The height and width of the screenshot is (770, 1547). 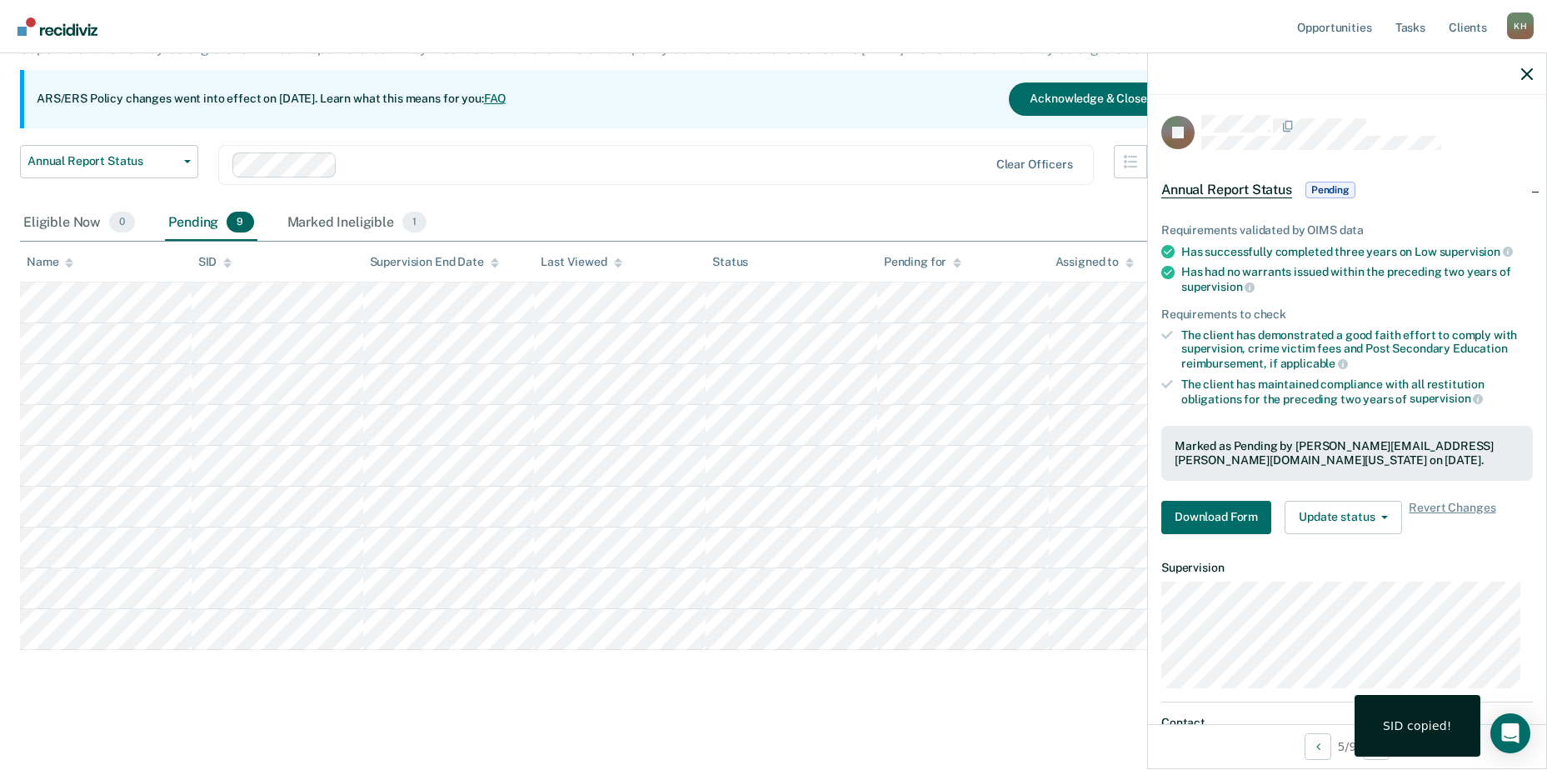 I want to click on div: Pending for, so click(x=922, y=262).